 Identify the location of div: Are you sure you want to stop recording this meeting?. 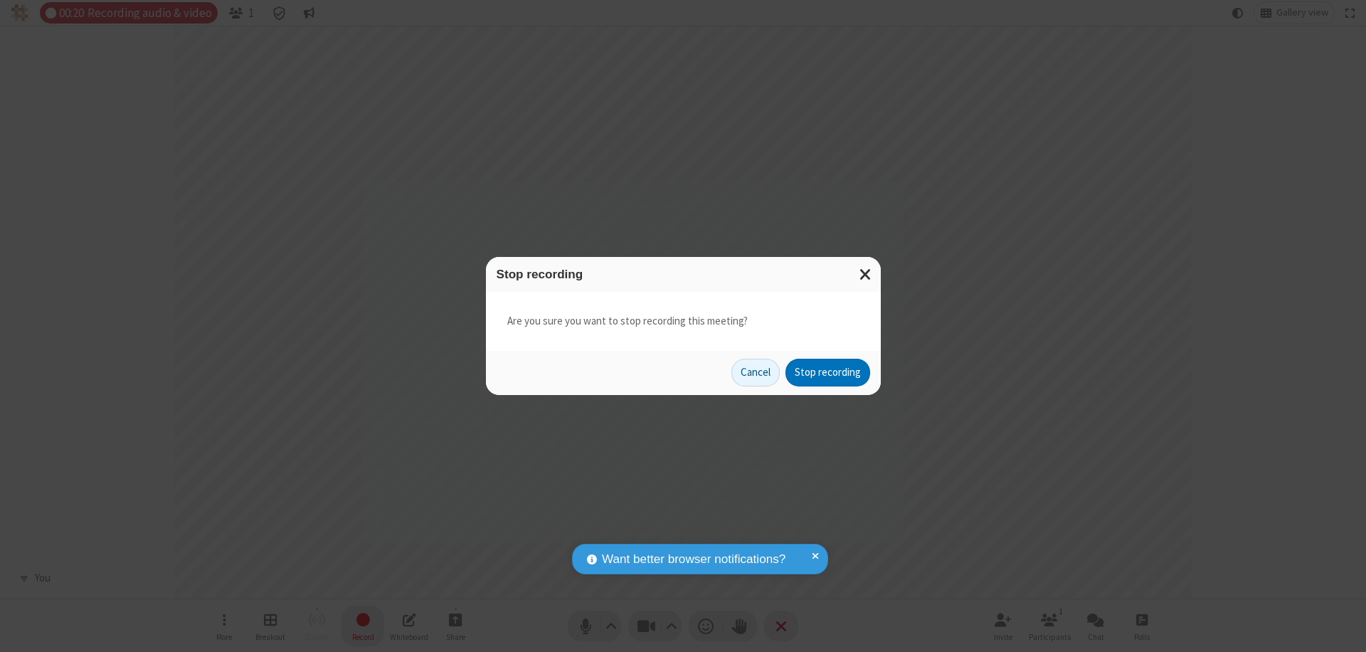
(683, 321).